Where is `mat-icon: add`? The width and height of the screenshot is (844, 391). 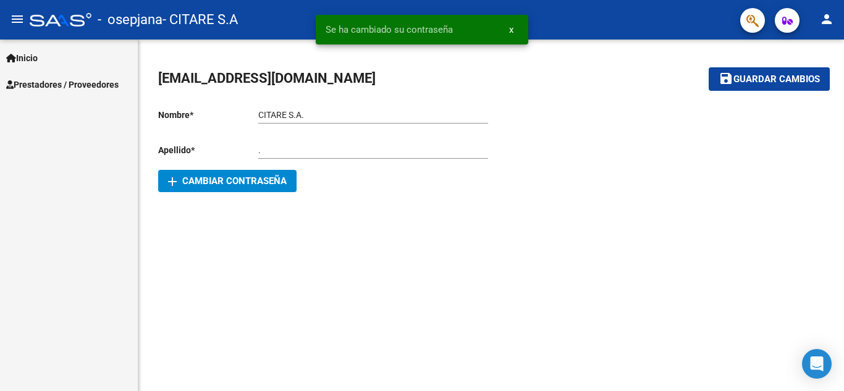 mat-icon: add is located at coordinates (172, 182).